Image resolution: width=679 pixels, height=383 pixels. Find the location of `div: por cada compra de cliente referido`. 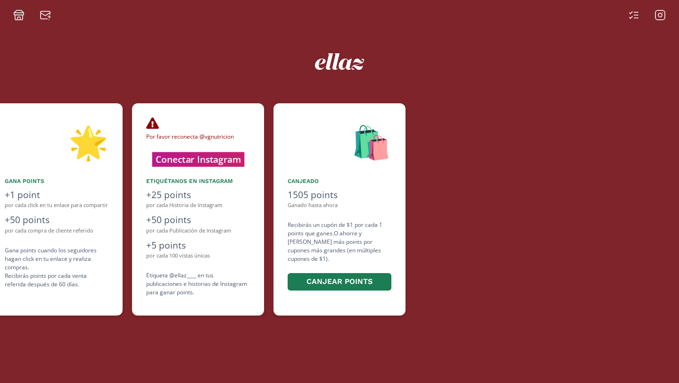

div: por cada compra de cliente referido is located at coordinates (57, 231).